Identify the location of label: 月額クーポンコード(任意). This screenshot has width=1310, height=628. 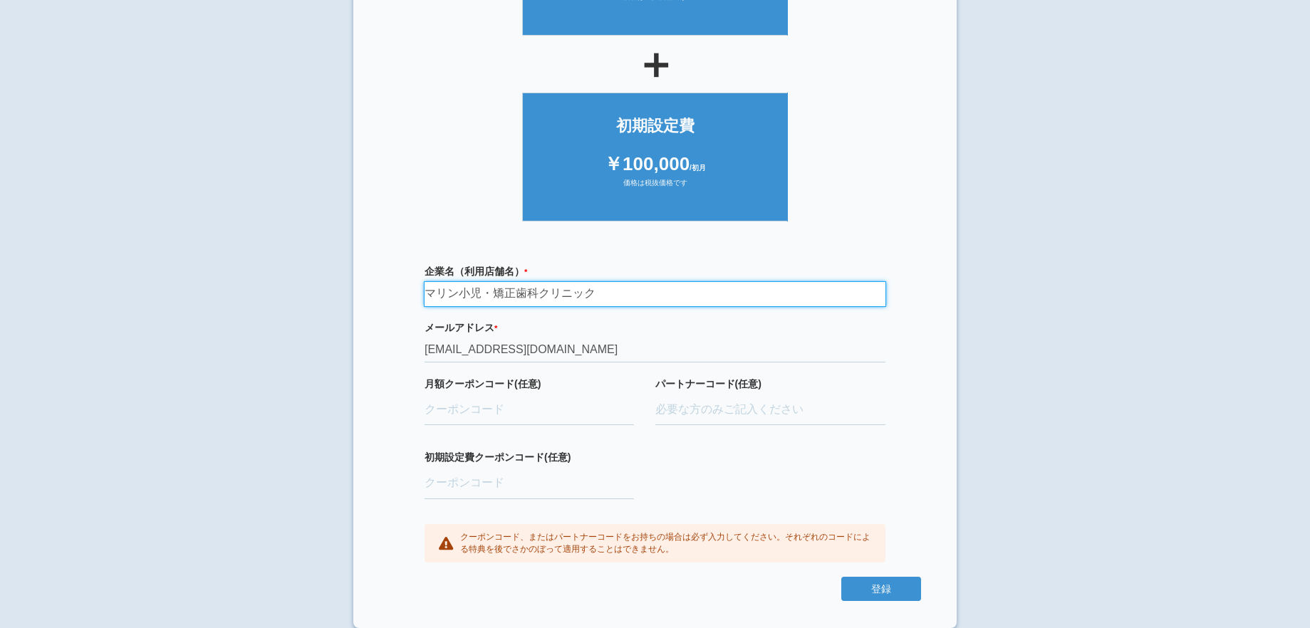
(529, 384).